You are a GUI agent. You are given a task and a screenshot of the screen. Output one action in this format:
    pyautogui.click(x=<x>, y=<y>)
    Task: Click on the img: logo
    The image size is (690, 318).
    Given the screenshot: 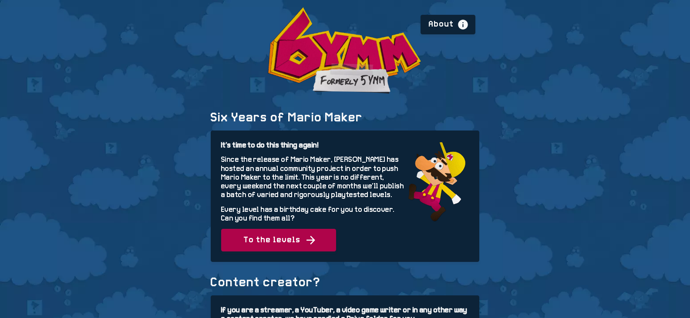 What is the action you would take?
    pyautogui.click(x=345, y=50)
    